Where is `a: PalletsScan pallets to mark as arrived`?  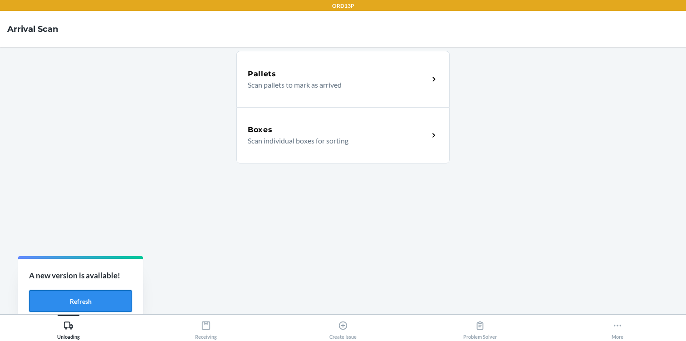
a: PalletsScan pallets to mark as arrived is located at coordinates (343, 79).